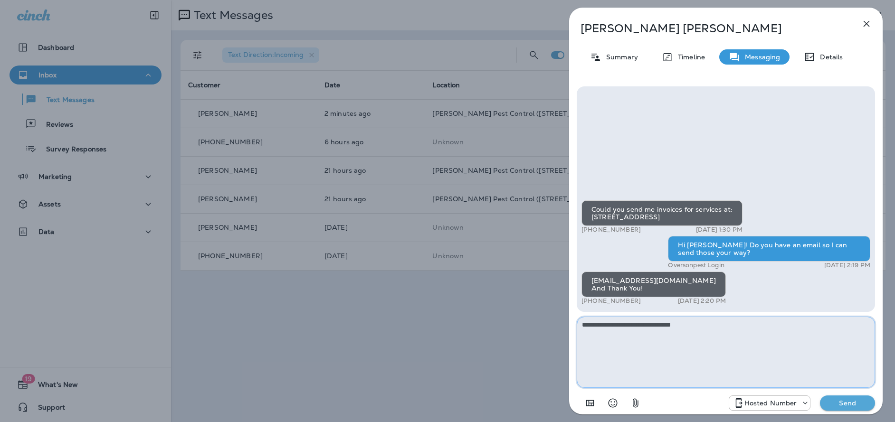 This screenshot has height=422, width=895. I want to click on p: Oversonpest Login, so click(696, 266).